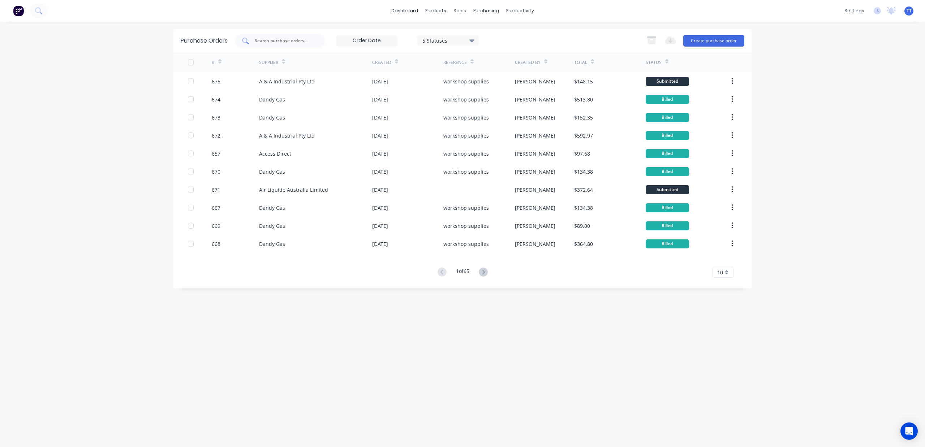 Image resolution: width=925 pixels, height=447 pixels. I want to click on div: 675, so click(216, 81).